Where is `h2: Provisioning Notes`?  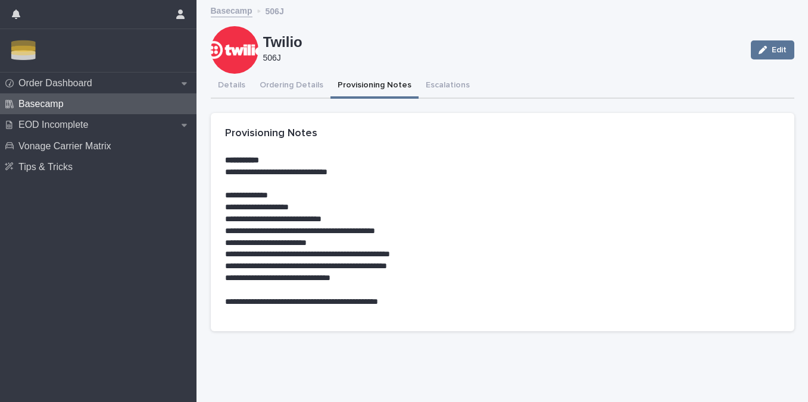 h2: Provisioning Notes is located at coordinates (271, 134).